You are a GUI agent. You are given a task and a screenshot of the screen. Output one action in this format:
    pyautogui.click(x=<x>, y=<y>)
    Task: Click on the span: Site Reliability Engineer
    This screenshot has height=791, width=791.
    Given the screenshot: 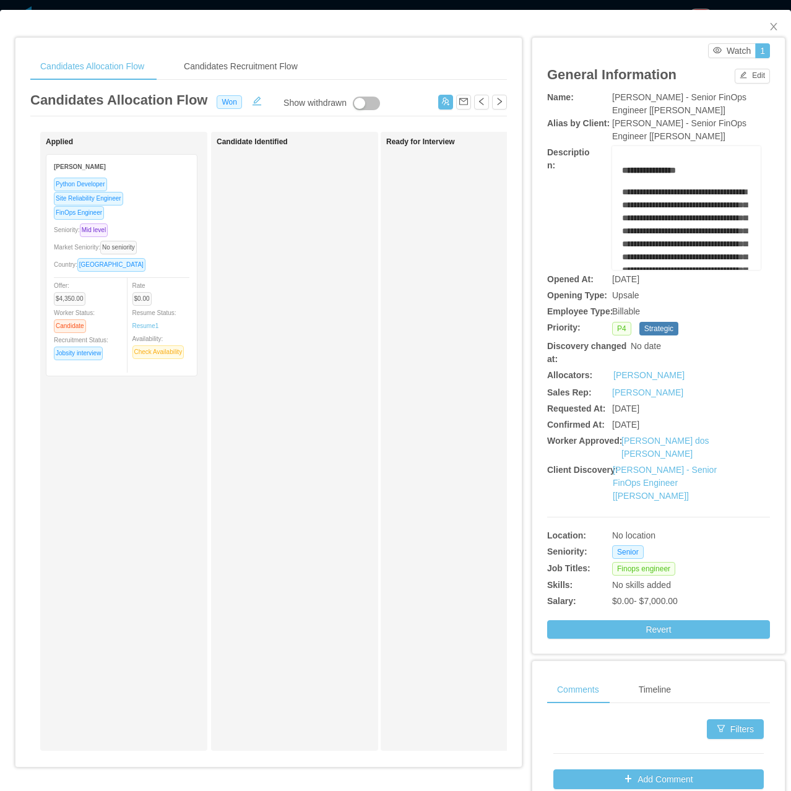 What is the action you would take?
    pyautogui.click(x=89, y=199)
    